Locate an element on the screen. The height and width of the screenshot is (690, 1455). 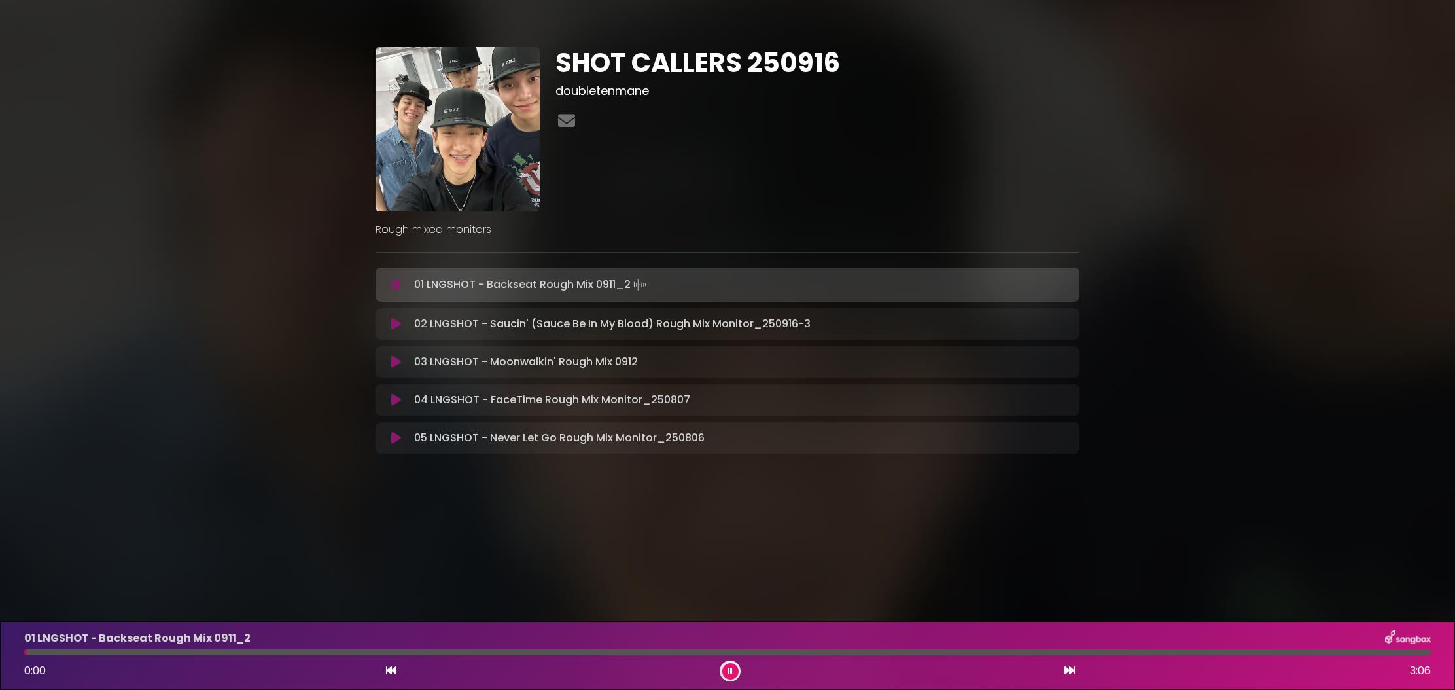
p: 03 LNGSHOT - Moonwalkin' Rough Mix 0912 is located at coordinates (526, 362).